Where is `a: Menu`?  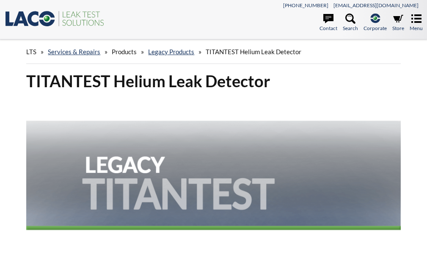
a: Menu is located at coordinates (416, 23).